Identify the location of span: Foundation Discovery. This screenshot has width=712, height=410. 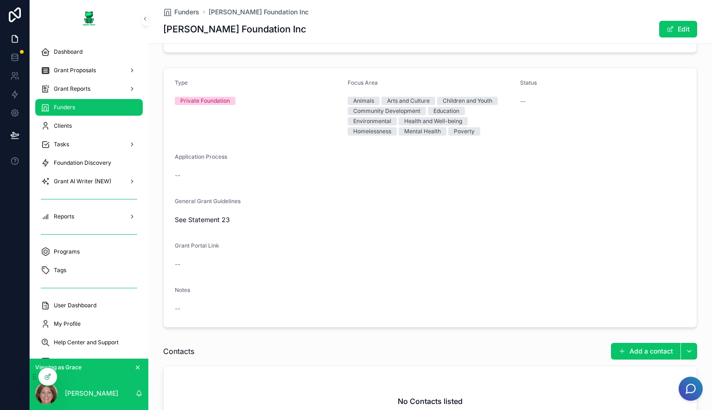
(82, 163).